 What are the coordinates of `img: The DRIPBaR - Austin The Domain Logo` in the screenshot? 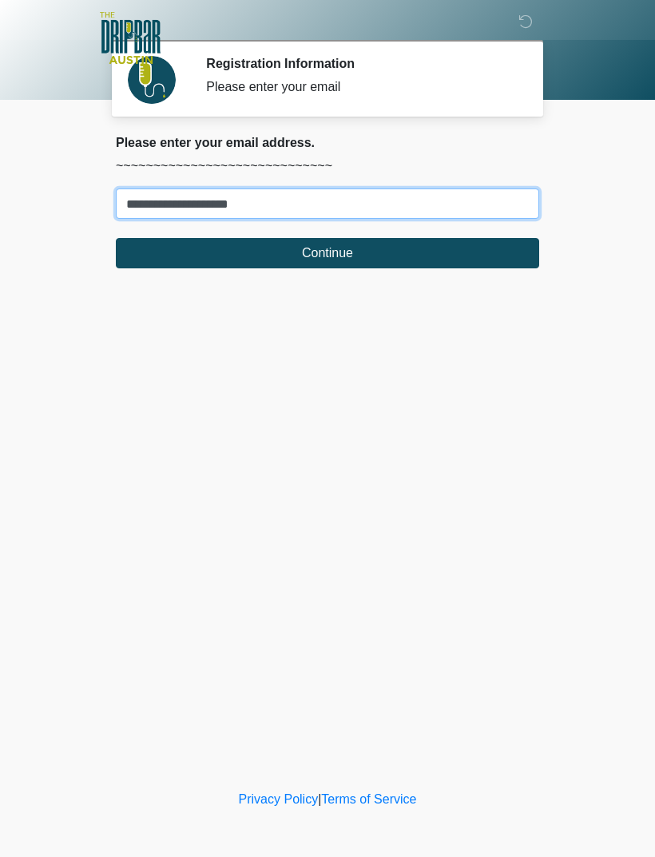 It's located at (130, 38).